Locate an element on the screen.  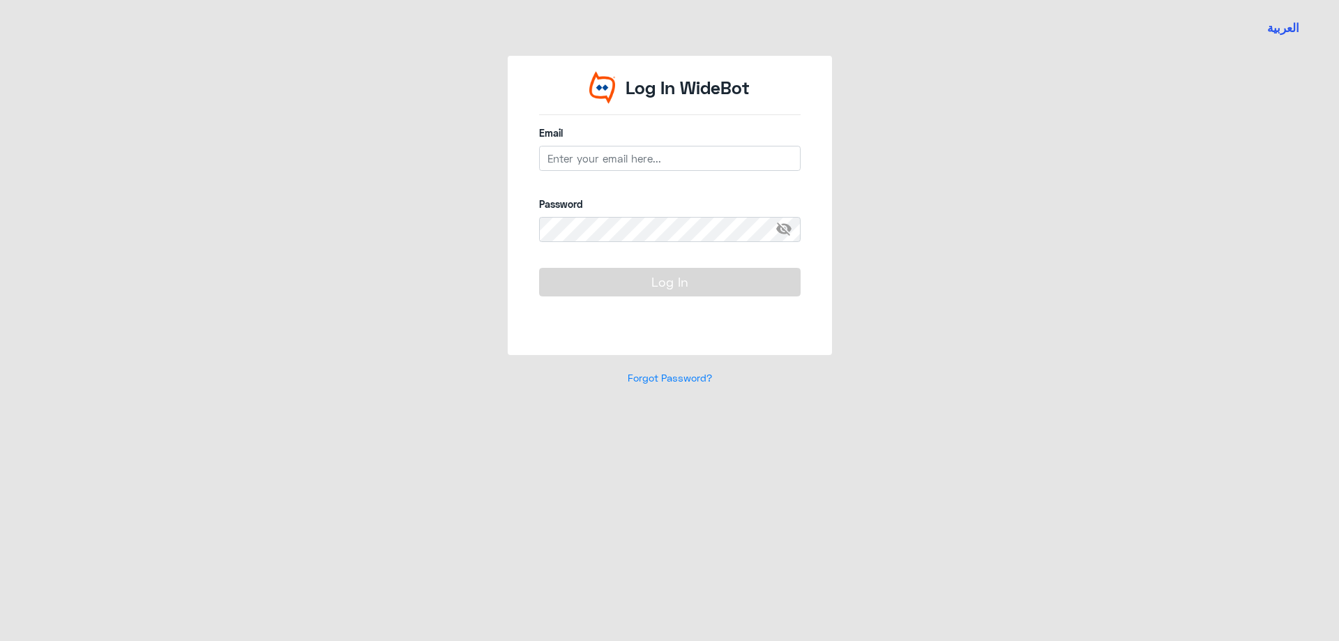
button: Log In is located at coordinates (670, 282).